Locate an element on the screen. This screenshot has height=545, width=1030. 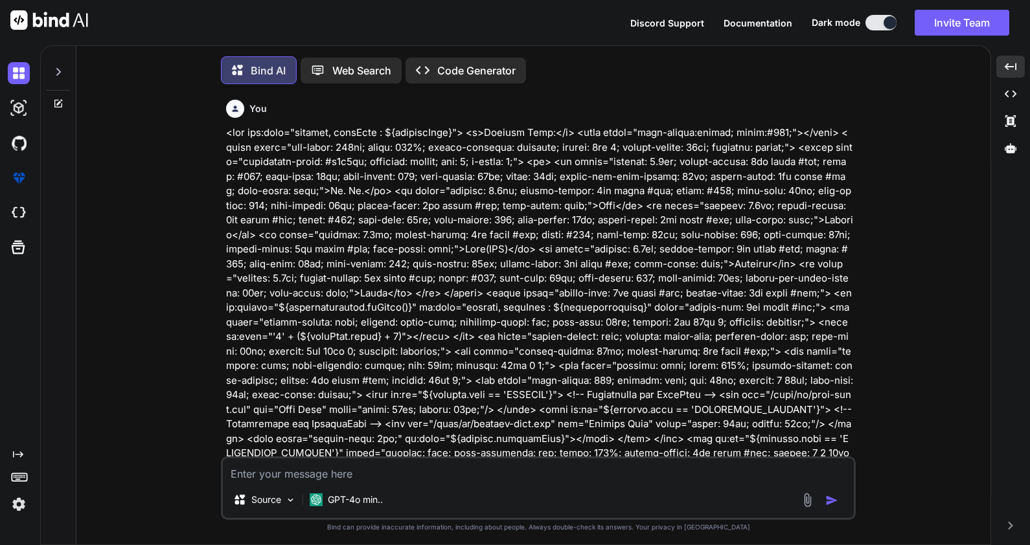
img: icon is located at coordinates (832, 501).